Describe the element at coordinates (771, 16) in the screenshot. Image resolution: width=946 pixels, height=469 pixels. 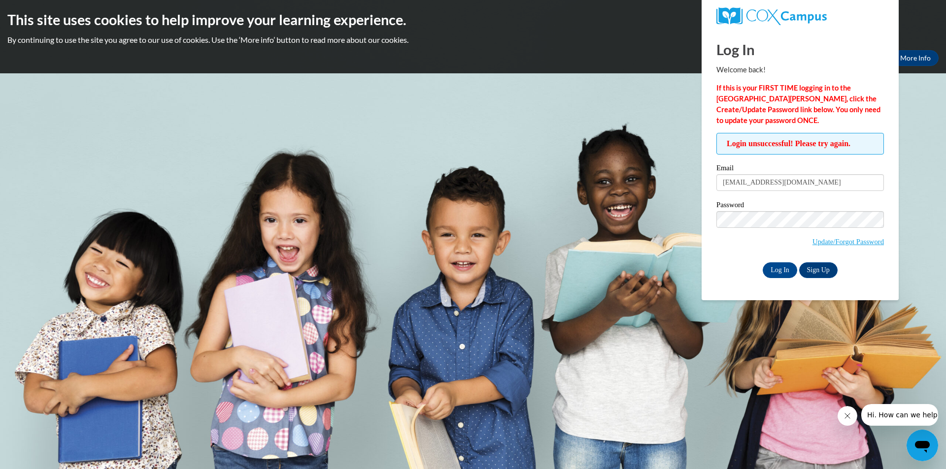
I see `img: COX Campus` at that location.